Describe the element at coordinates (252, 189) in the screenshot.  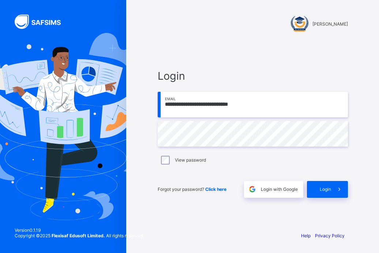
I see `img: google.396cfc9801f0270233282035f929180a.svg` at that location.